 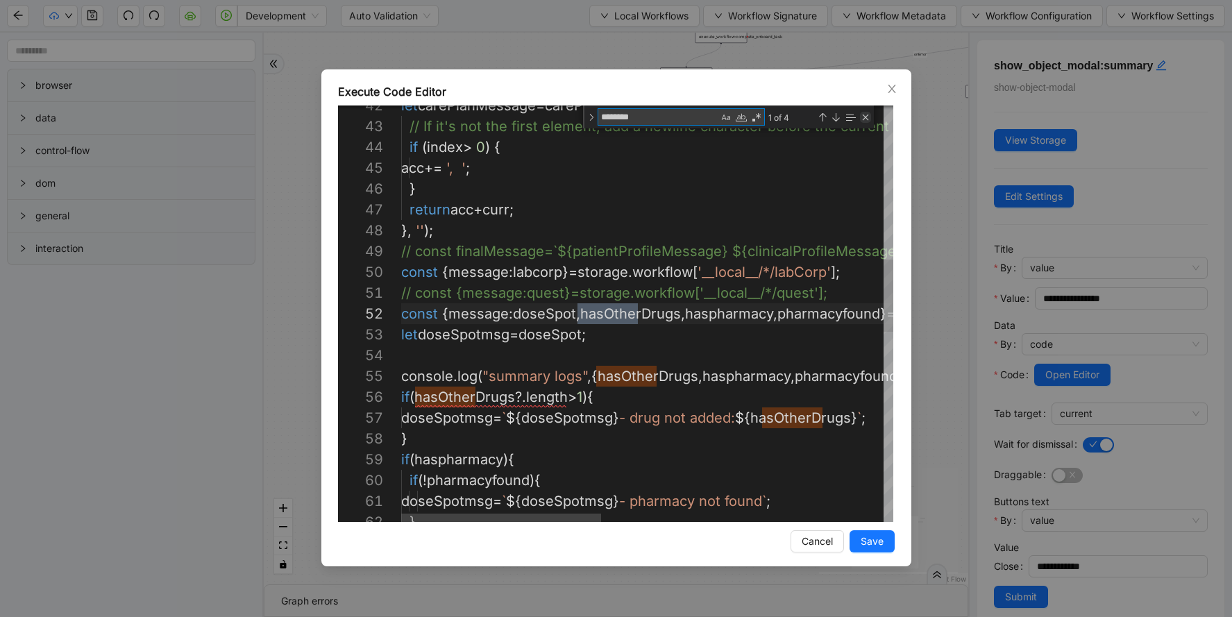 What do you see at coordinates (836, 117) in the screenshot?
I see `div: Next Match (Enter)` at bounding box center [836, 117].